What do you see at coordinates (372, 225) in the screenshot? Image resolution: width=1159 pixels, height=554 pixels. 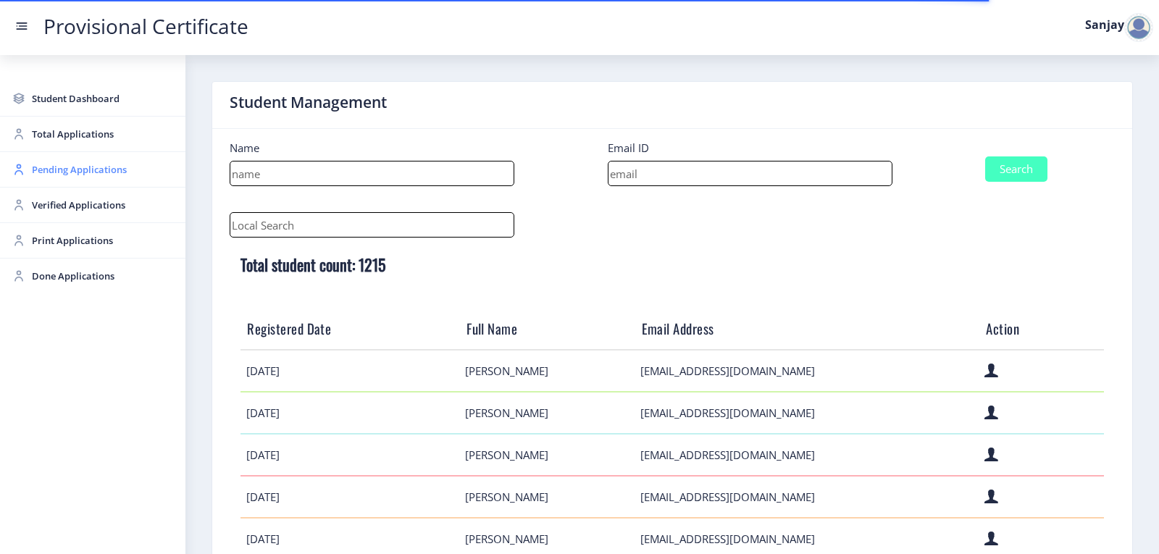 I see `input: Local Search` at bounding box center [372, 225].